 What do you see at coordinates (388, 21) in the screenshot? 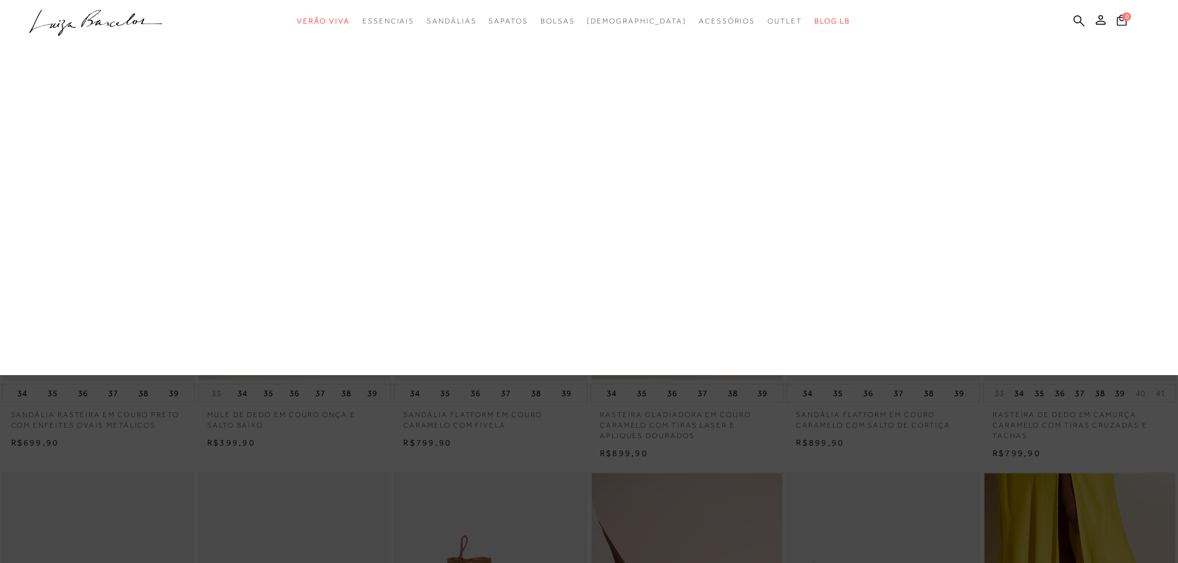
I see `span: Essenciais` at bounding box center [388, 21].